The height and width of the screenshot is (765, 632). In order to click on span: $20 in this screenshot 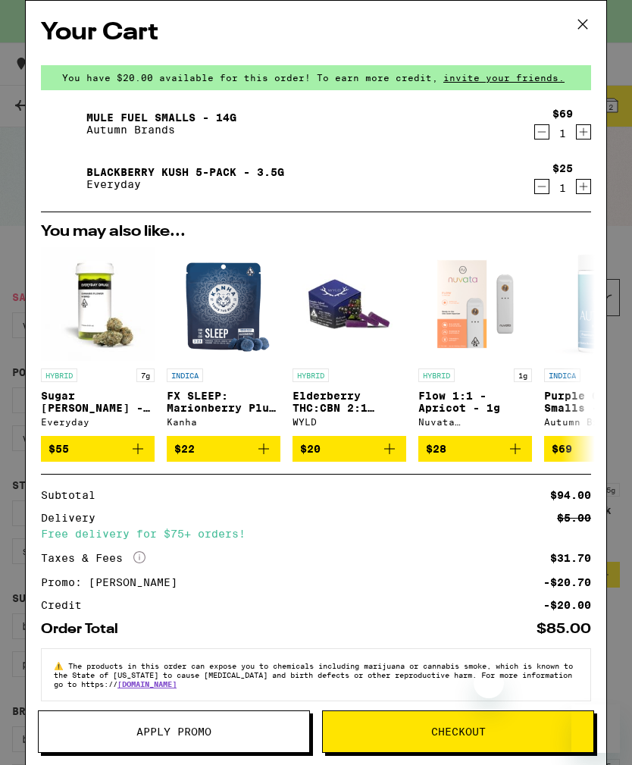, I will do `click(310, 449)`.